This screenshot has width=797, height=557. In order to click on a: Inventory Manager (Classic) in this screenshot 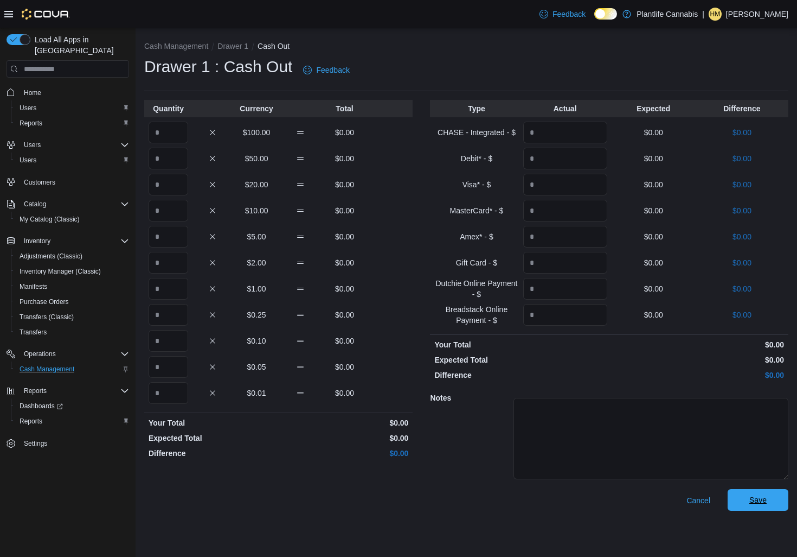, I will do `click(60, 271)`.